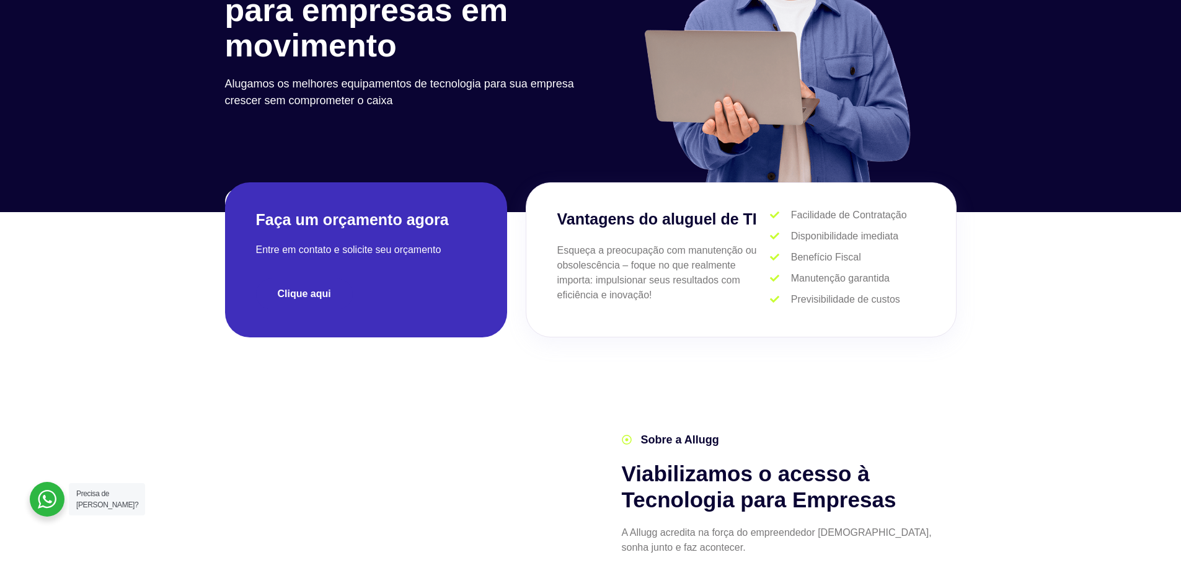 The height and width of the screenshot is (565, 1181). What do you see at coordinates (789, 487) in the screenshot?
I see `h2: Viabilizamos o acesso à Tecnologia para Empresas` at bounding box center [789, 487].